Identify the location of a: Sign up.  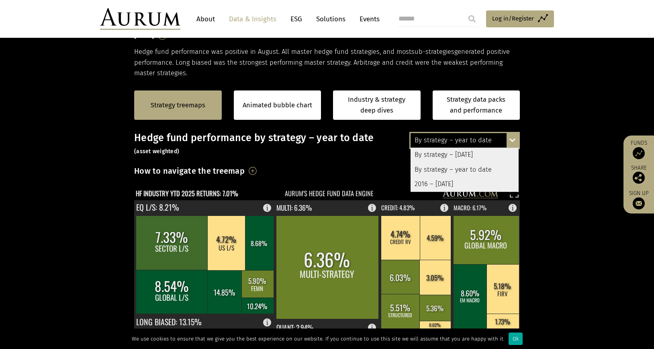
(638, 199).